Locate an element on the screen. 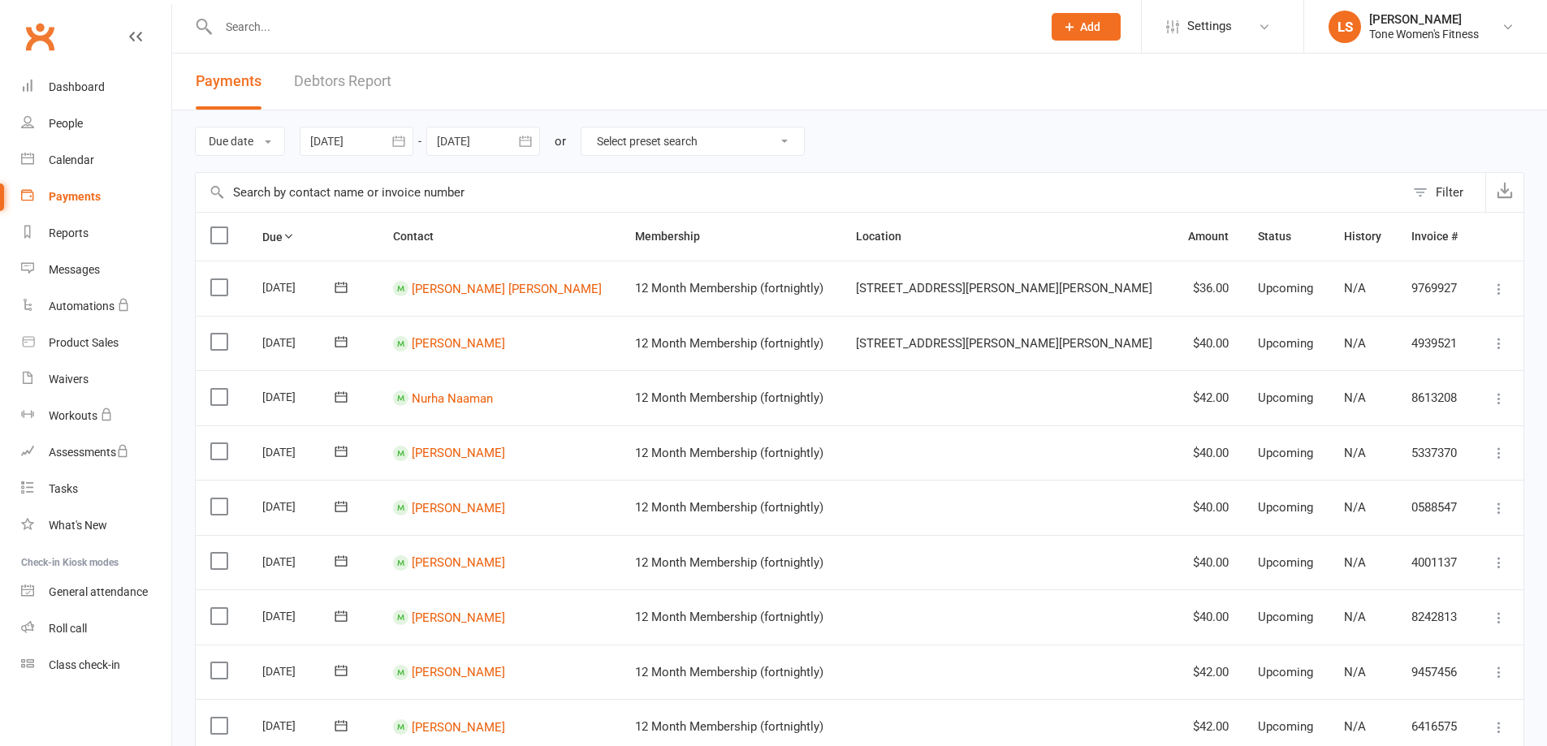  div: Assessments is located at coordinates (88, 452).